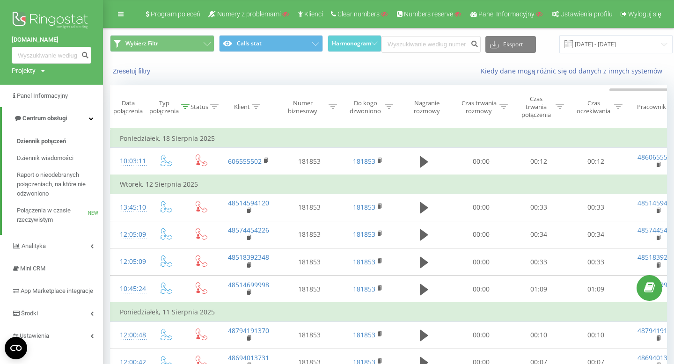 Image resolution: width=674 pixels, height=364 pixels. What do you see at coordinates (58, 184) in the screenshot?
I see `span: Raport o nieodebranych połączeniach, na które nie odzwoniono` at bounding box center [58, 184].